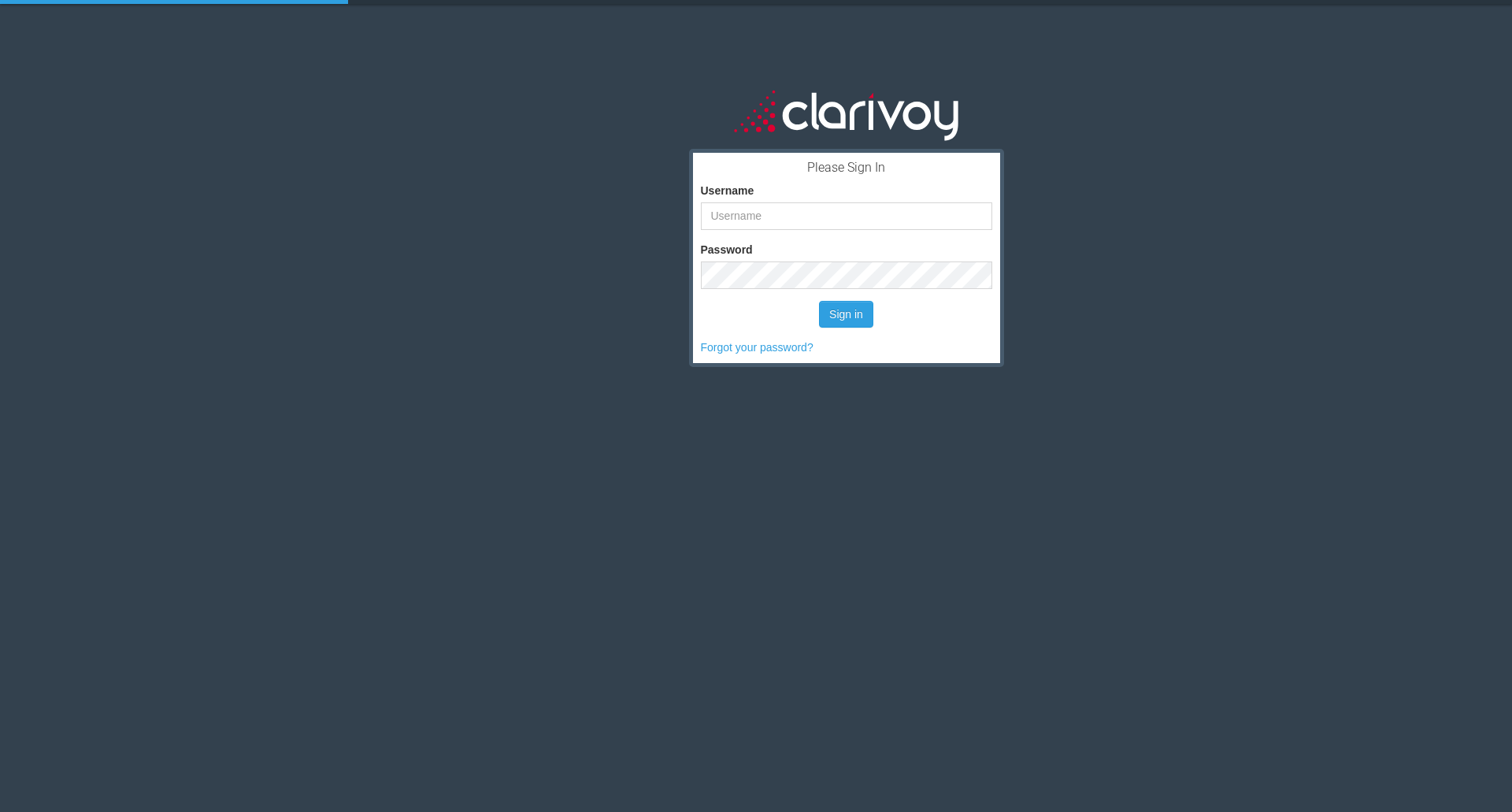 This screenshot has height=812, width=1512. I want to click on label: Password, so click(727, 250).